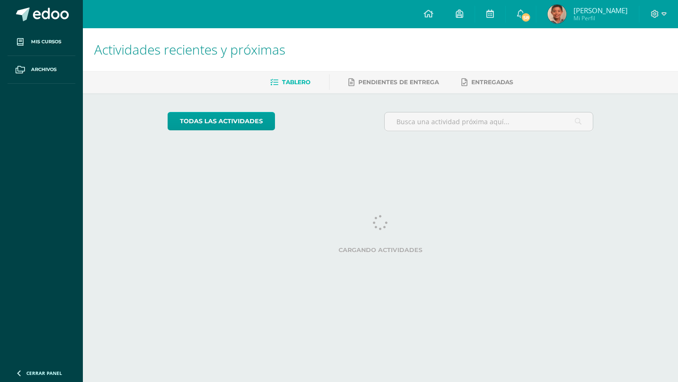 The width and height of the screenshot is (678, 382). Describe the element at coordinates (557, 14) in the screenshot. I see `img: 87e4f8b8101cc1b9d8610cd423a805a2.png` at that location.